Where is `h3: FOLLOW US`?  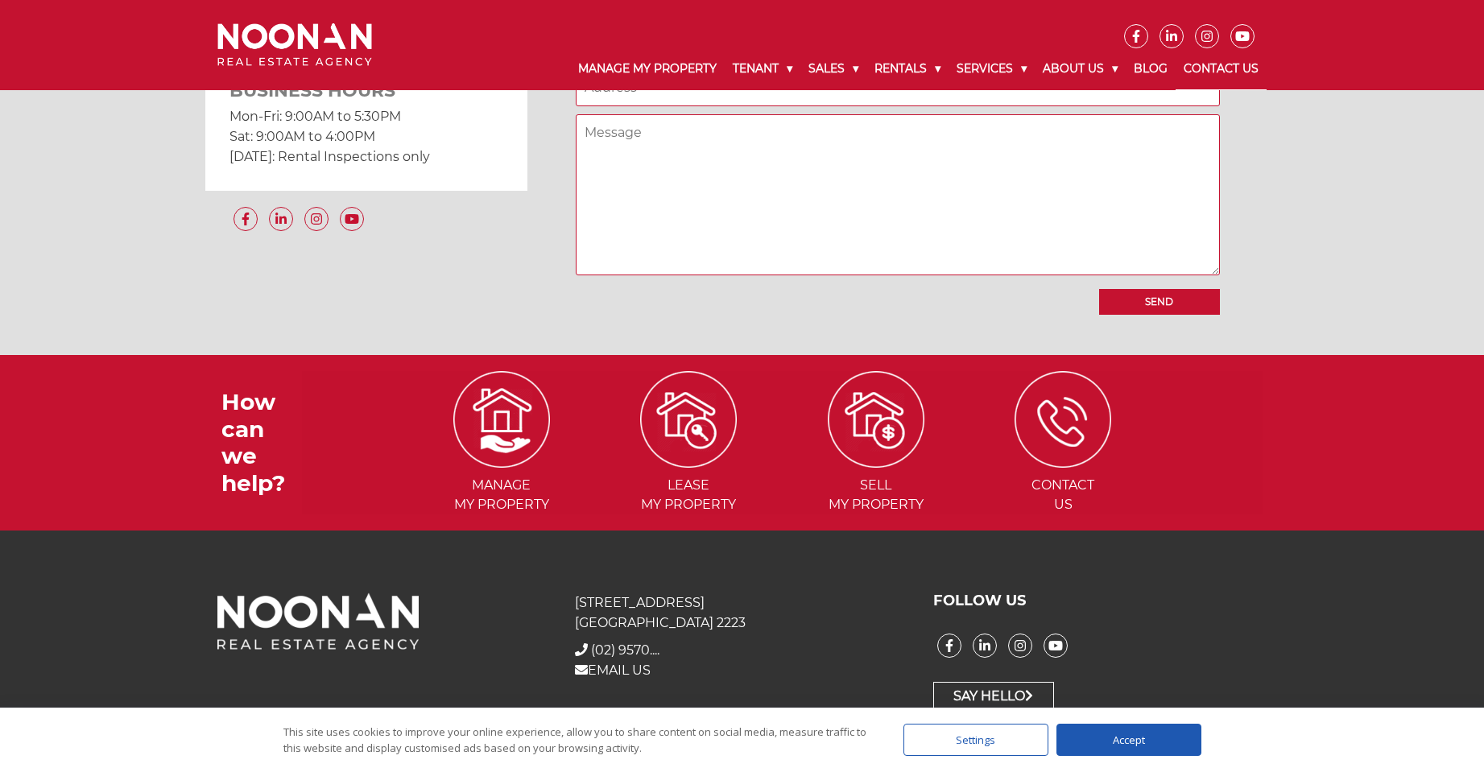 h3: FOLLOW US is located at coordinates (1100, 602).